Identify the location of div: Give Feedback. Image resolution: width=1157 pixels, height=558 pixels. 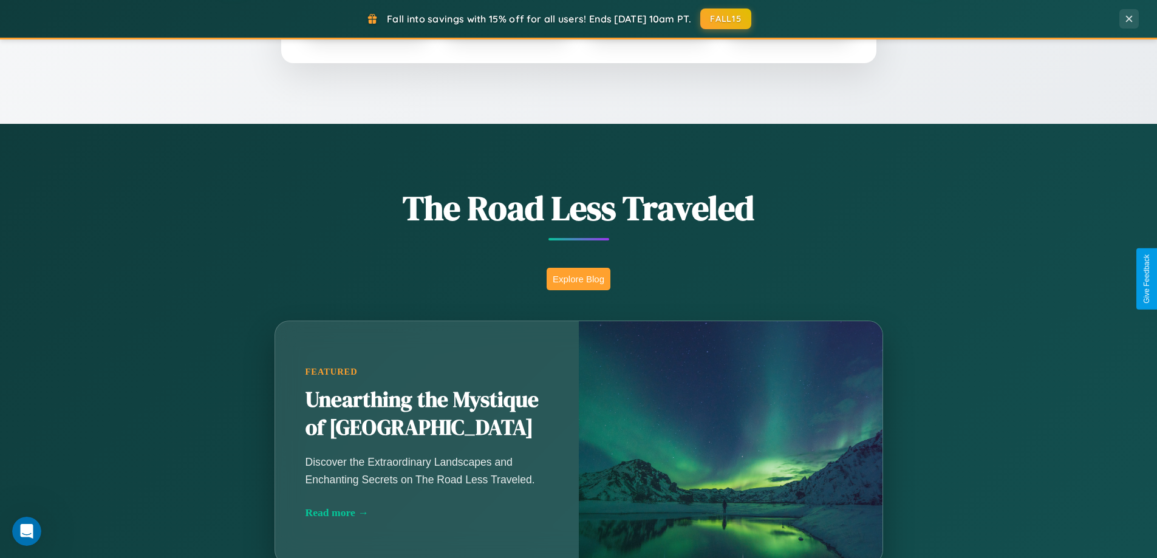
(1147, 279).